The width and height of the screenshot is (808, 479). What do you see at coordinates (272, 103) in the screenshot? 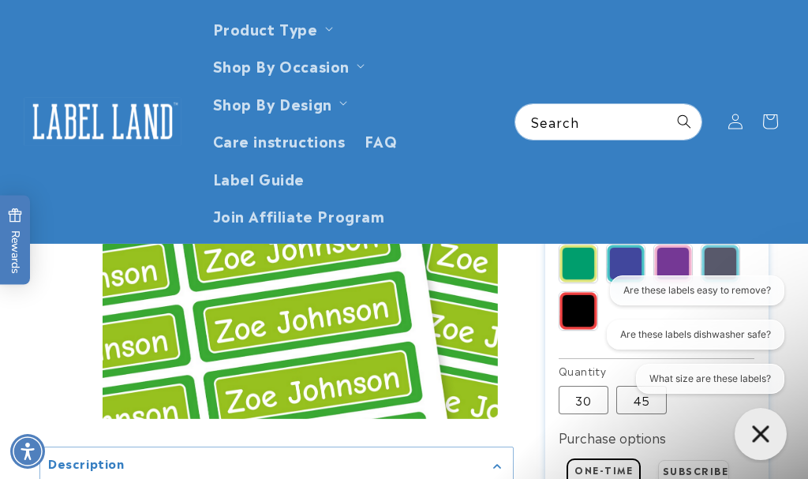
I see `a: Shop By Design` at bounding box center [272, 103].